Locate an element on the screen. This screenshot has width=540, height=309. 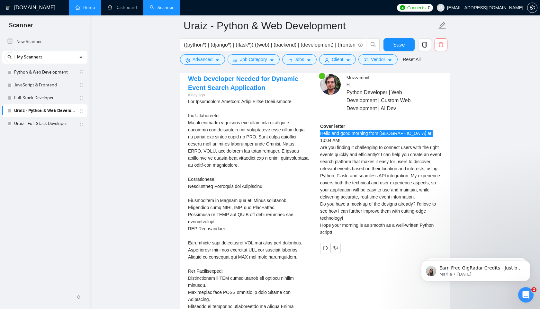
span: Python Developer | Web Development | Custom Web Development | AI Dev is located at coordinates (385, 100).